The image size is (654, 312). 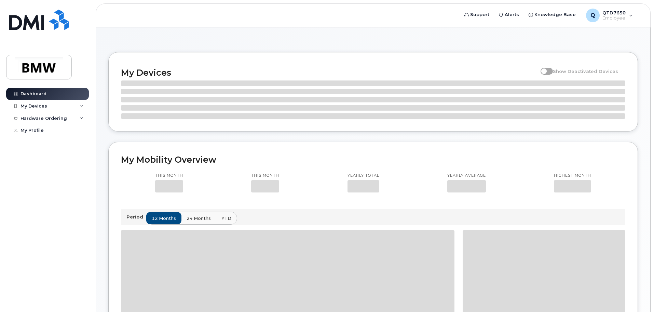 I want to click on p: Period, so click(x=136, y=216).